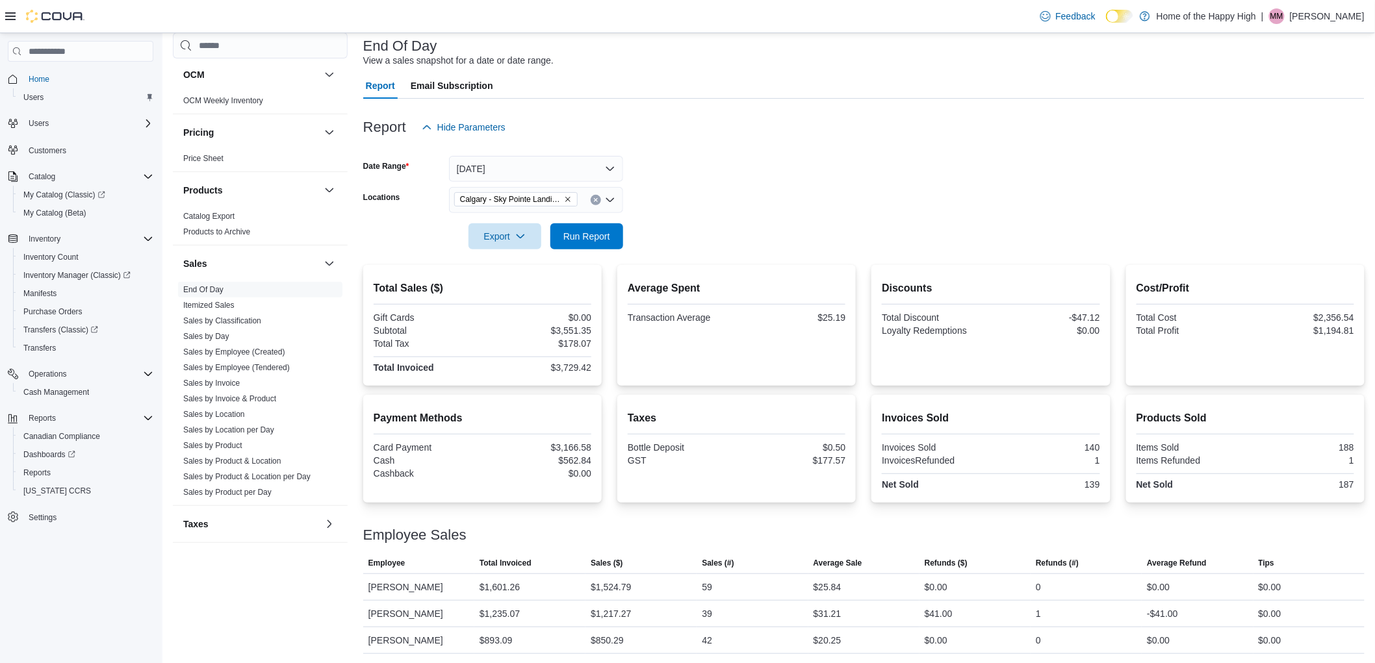 Image resolution: width=1375 pixels, height=663 pixels. Describe the element at coordinates (216, 232) in the screenshot. I see `span: Products to Archive` at that location.